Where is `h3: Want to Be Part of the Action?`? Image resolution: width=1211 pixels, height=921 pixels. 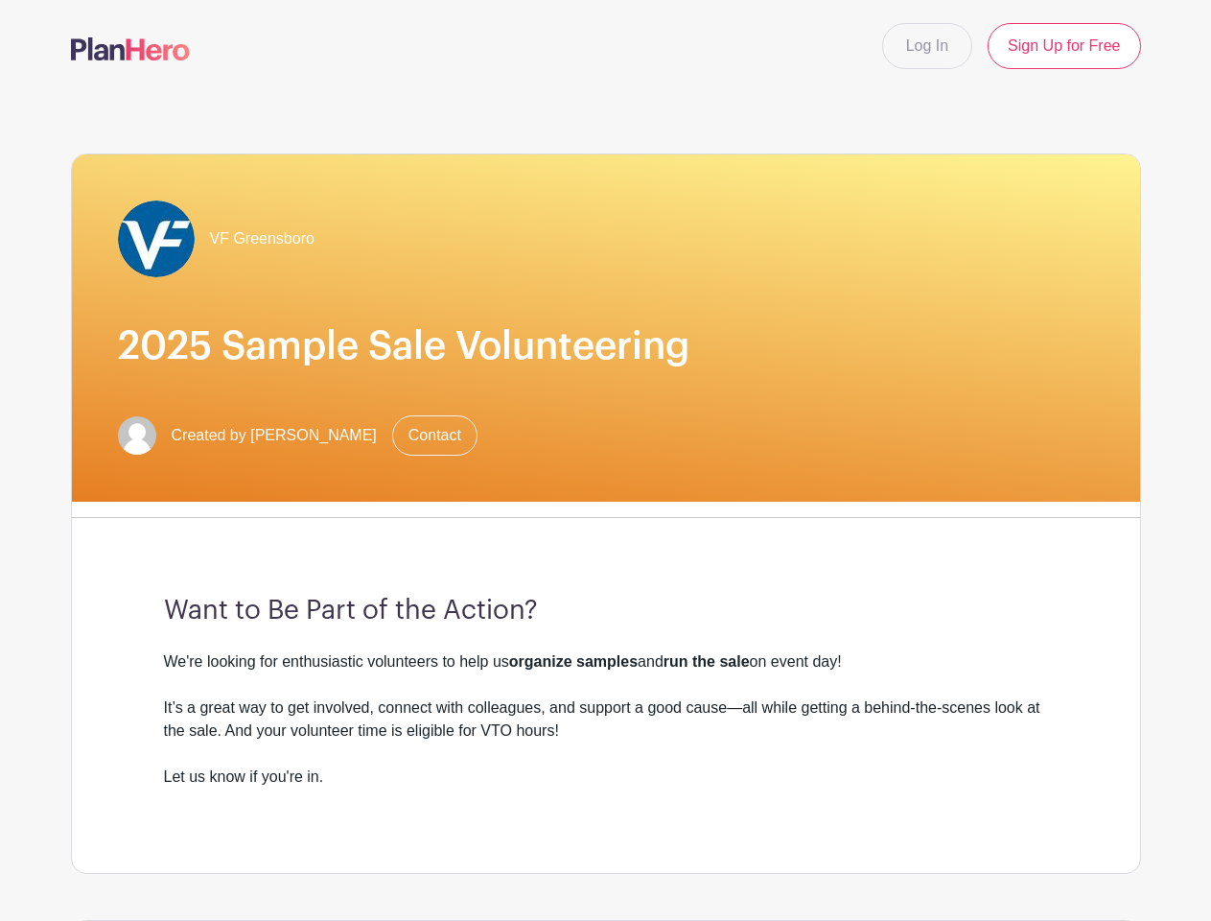 h3: Want to Be Part of the Action? is located at coordinates (606, 611).